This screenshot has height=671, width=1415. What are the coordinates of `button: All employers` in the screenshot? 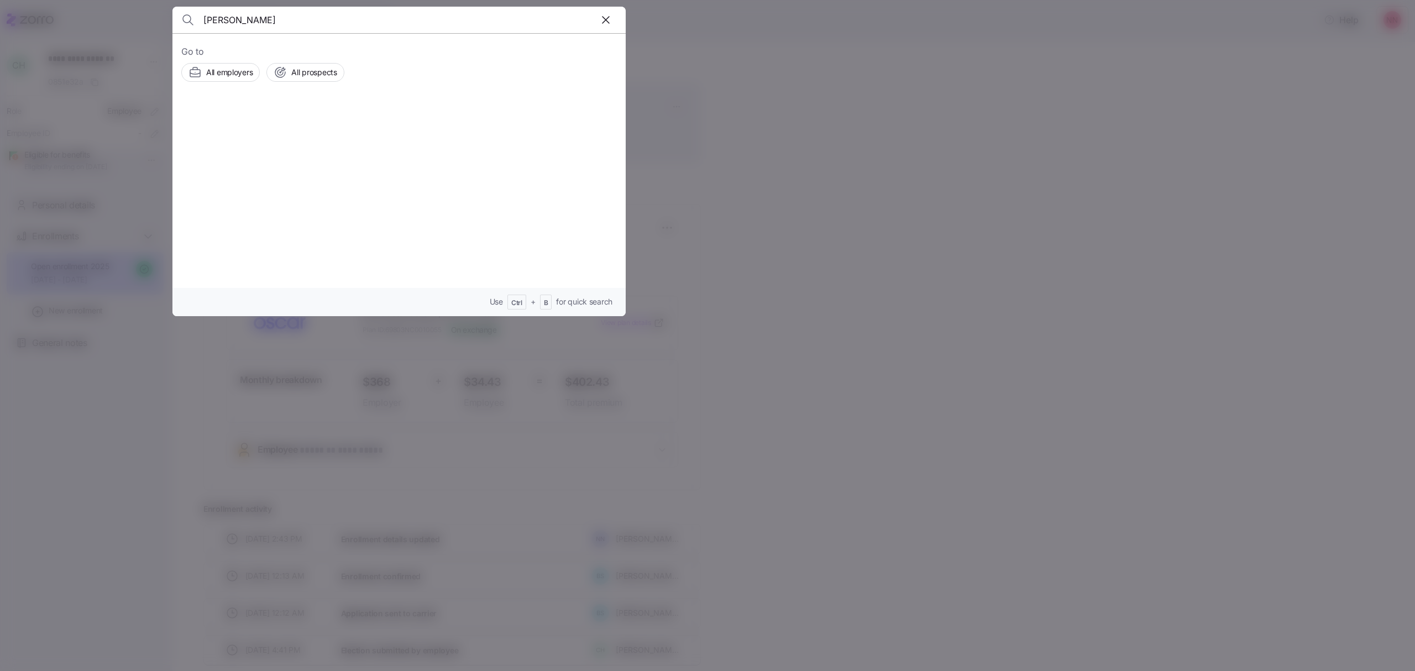 It's located at (220, 72).